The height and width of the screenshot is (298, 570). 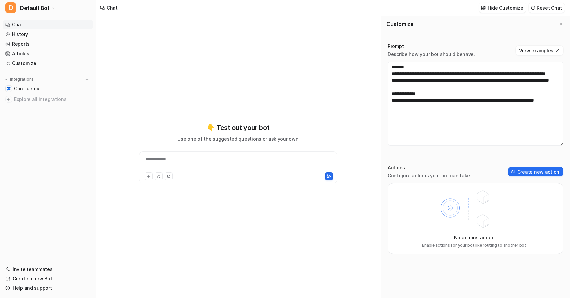 What do you see at coordinates (87, 79) in the screenshot?
I see `img: menu_add.svg` at bounding box center [87, 79].